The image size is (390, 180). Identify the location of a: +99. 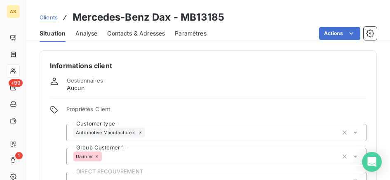
(13, 87).